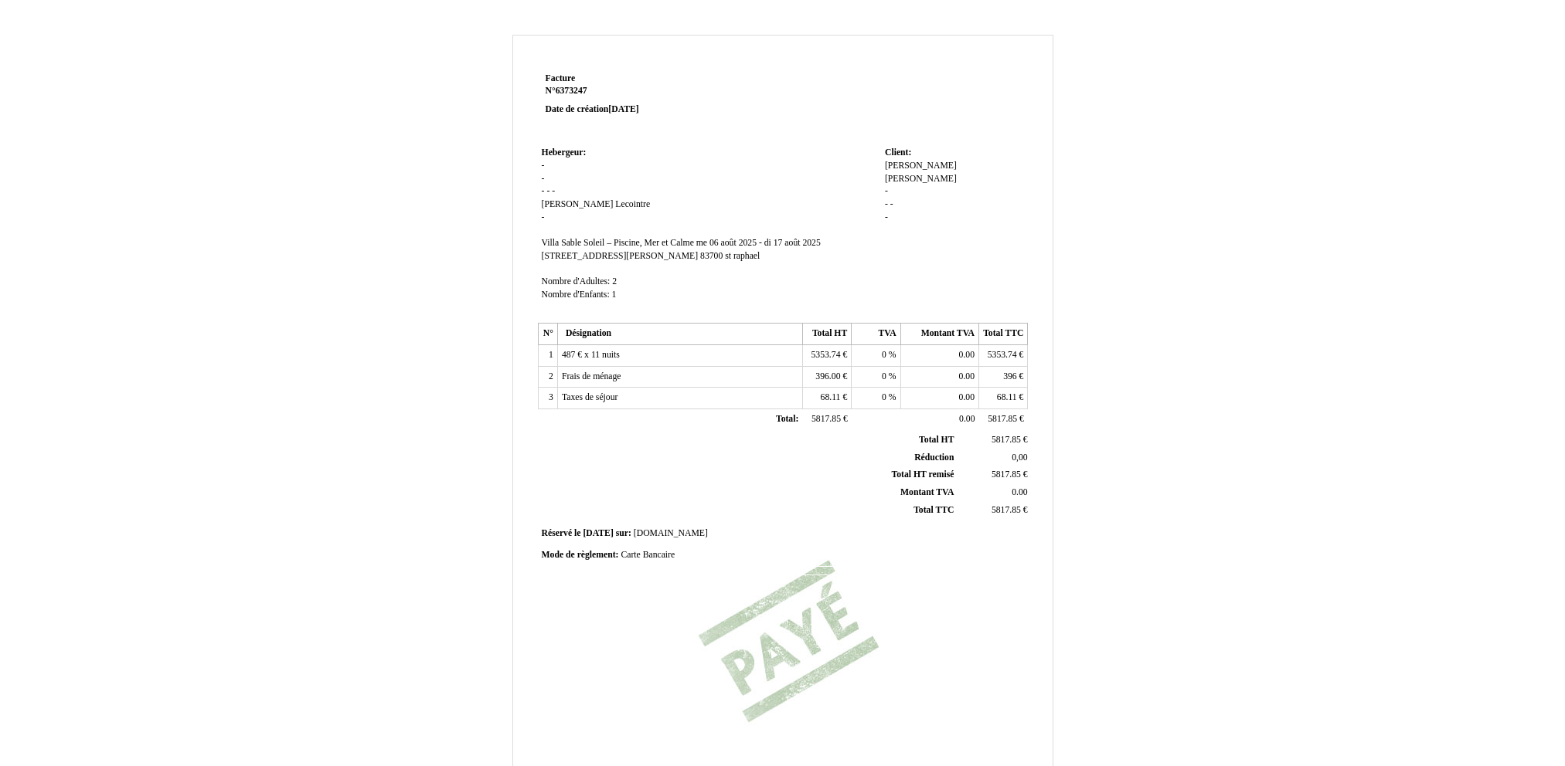  I want to click on span: Lecointre, so click(632, 204).